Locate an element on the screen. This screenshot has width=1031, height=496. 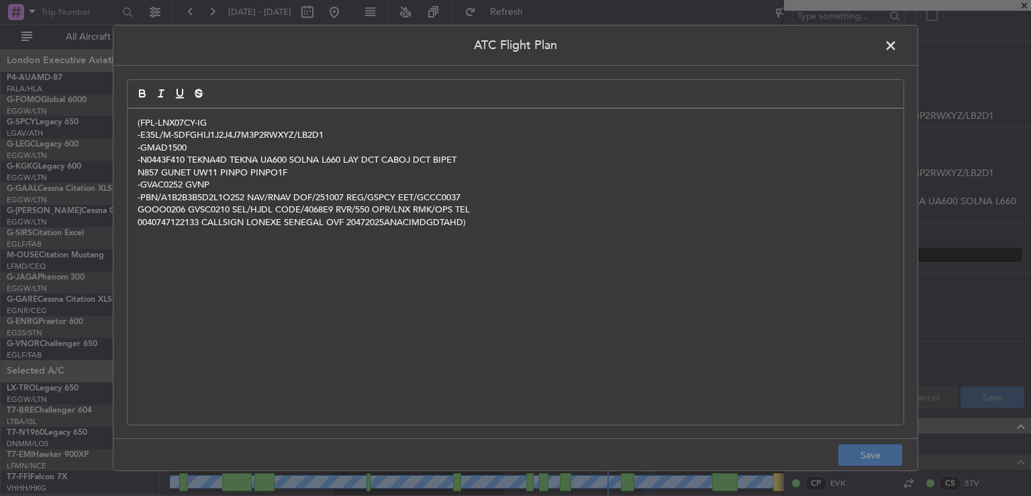
p: -PBN/A1B2B3B5D2L1O2S2 NAV/RNAV DOF/251007 REG/GSPCY EET/GCCC0037 is located at coordinates (516, 197).